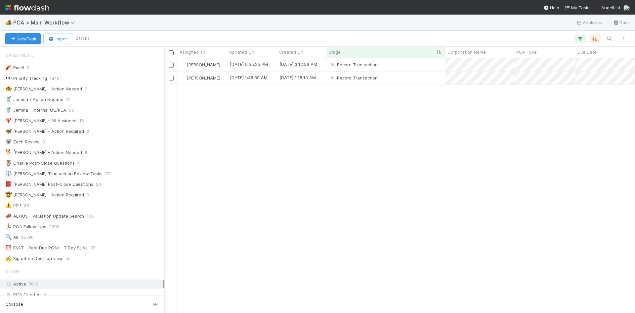  What do you see at coordinates (45, 216) in the screenshot?
I see `div: ALTIUS - Valuation Update Search` at bounding box center [45, 216].